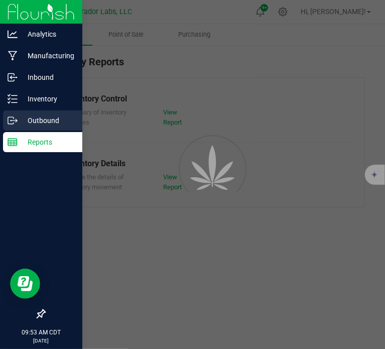  I want to click on p: 09:53 AM CDT, so click(41, 332).